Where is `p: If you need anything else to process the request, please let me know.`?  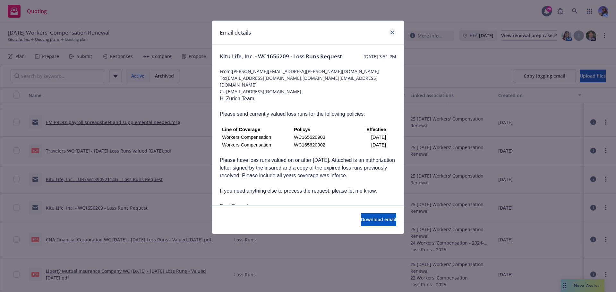 p: If you need anything else to process the request, please let me know. is located at coordinates (308, 191).